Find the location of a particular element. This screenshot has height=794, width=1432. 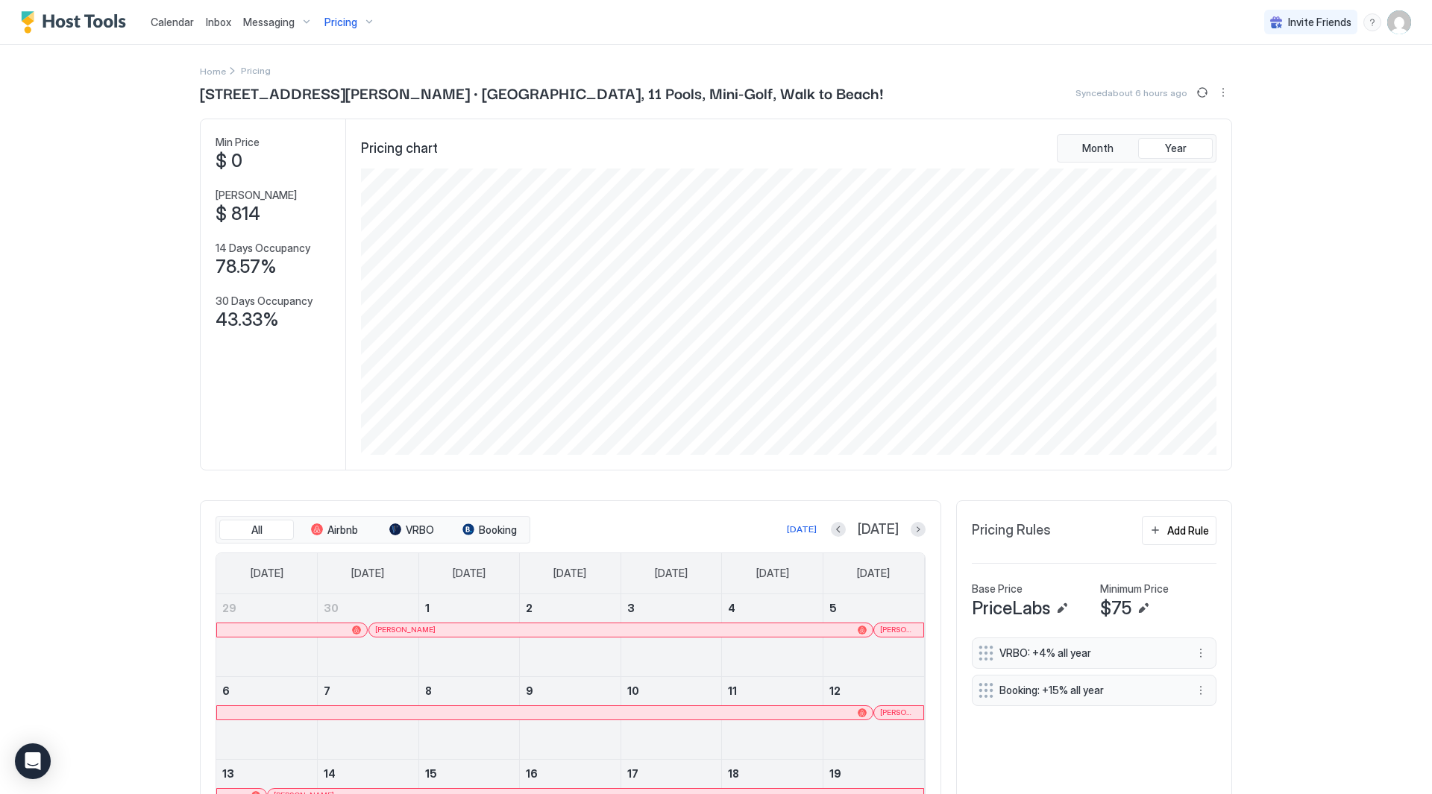

td: July 2, 2025 is located at coordinates (570, 635).